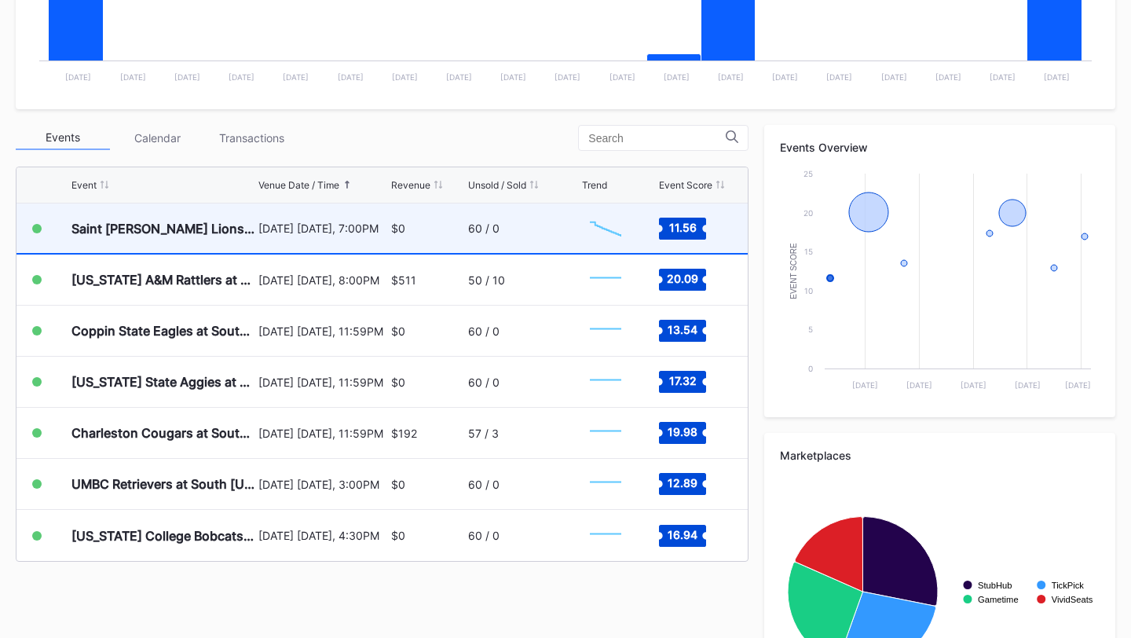 Image resolution: width=1131 pixels, height=638 pixels. What do you see at coordinates (683, 278) in the screenshot?
I see `text: 20.09` at bounding box center [683, 278].